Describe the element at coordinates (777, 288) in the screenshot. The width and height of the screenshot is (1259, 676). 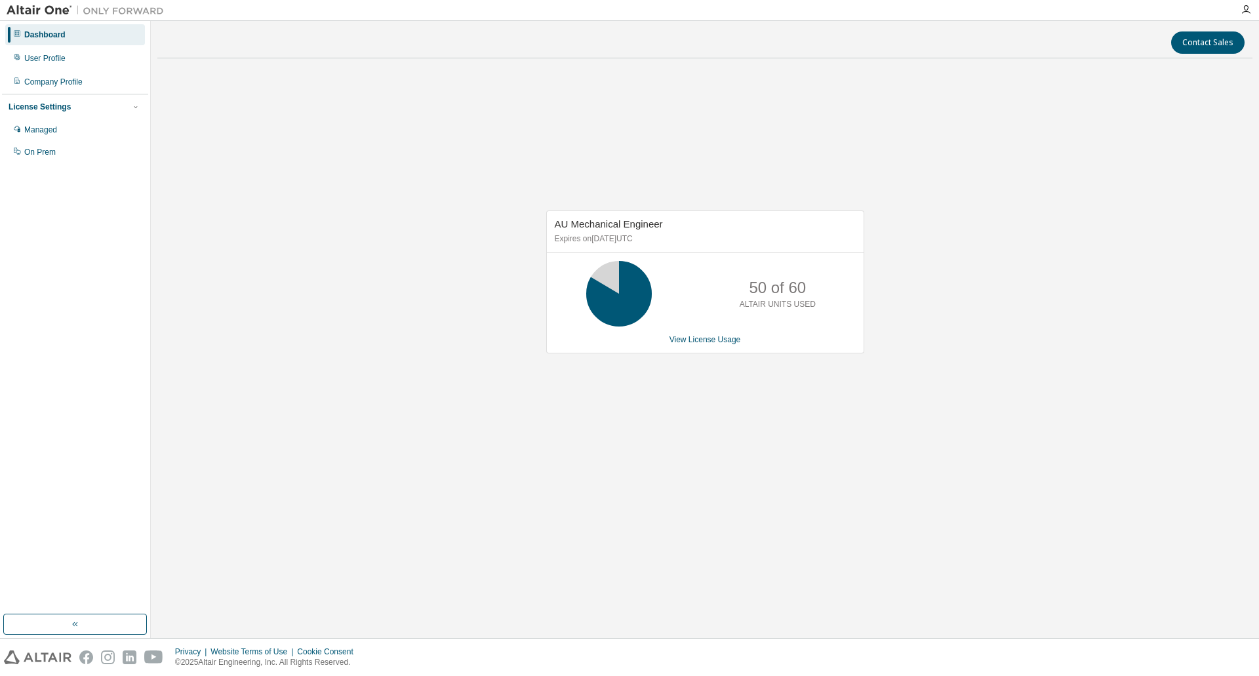
I see `p: 50 of 60` at that location.